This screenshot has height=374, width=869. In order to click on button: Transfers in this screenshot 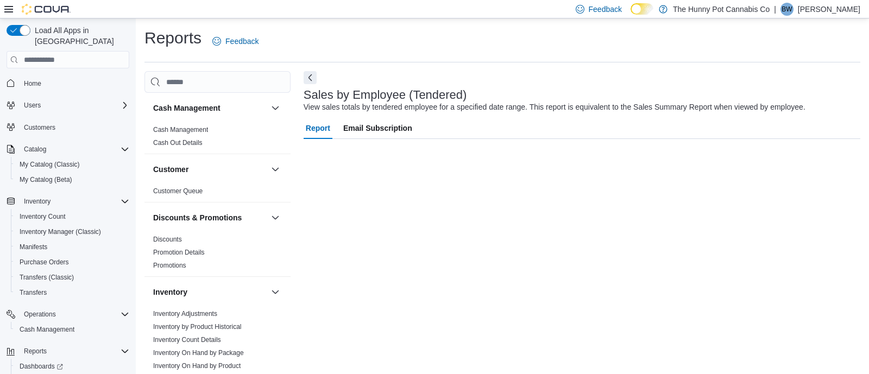, I will do `click(72, 293)`.